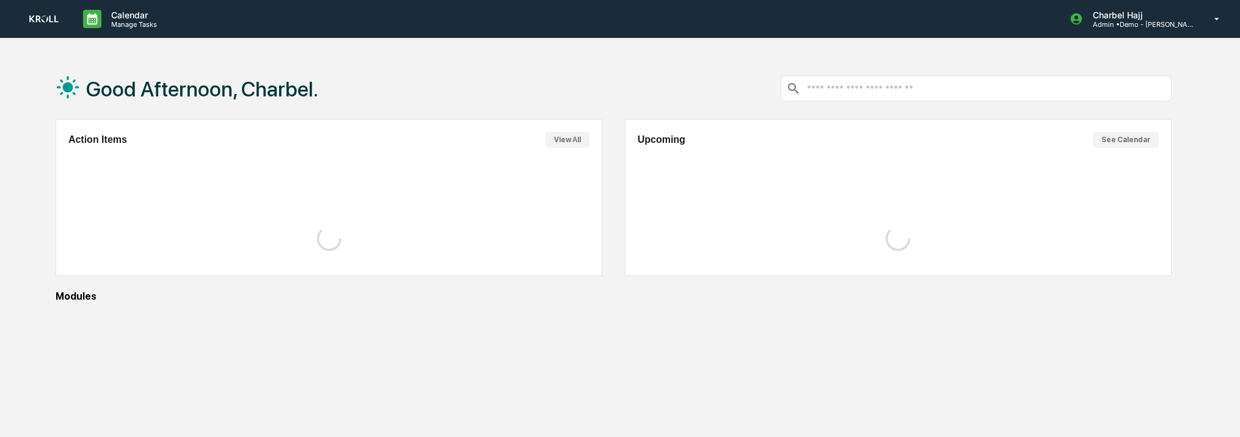  Describe the element at coordinates (1126, 140) in the screenshot. I see `button: See Calendar` at that location.